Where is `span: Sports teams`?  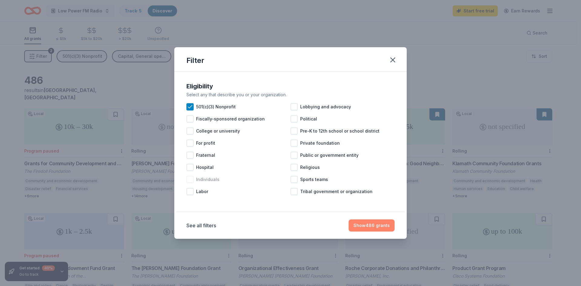 span: Sports teams is located at coordinates (314, 179).